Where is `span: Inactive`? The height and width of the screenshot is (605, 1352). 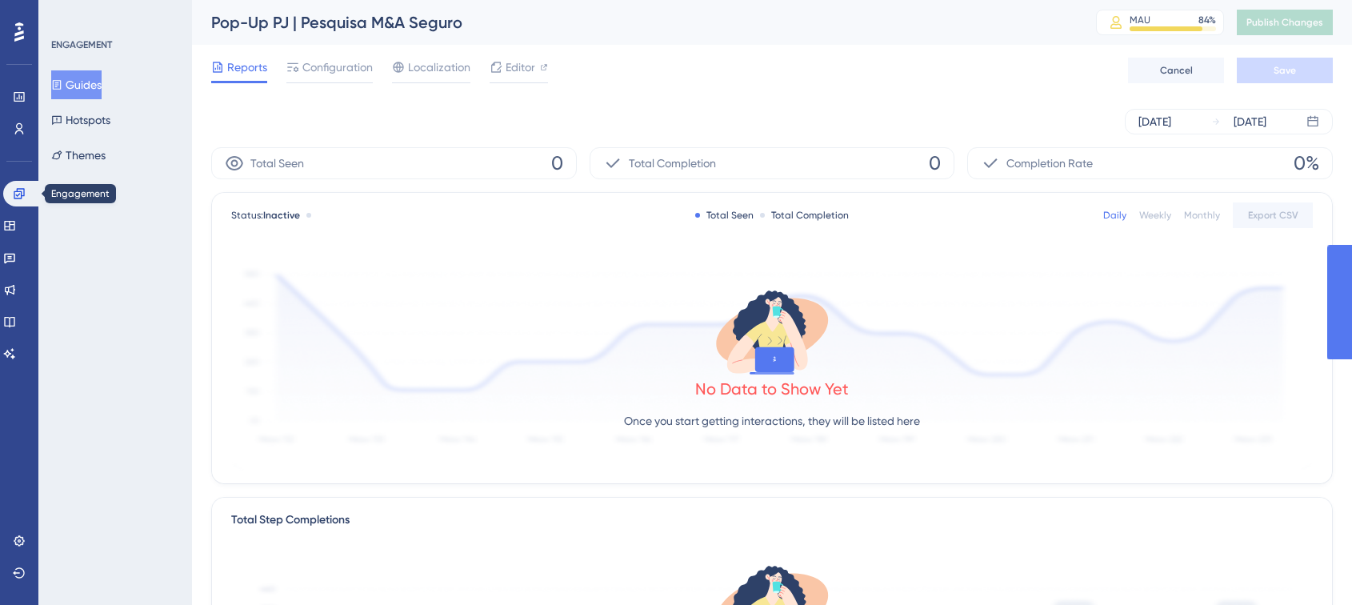 span: Inactive is located at coordinates (282, 215).